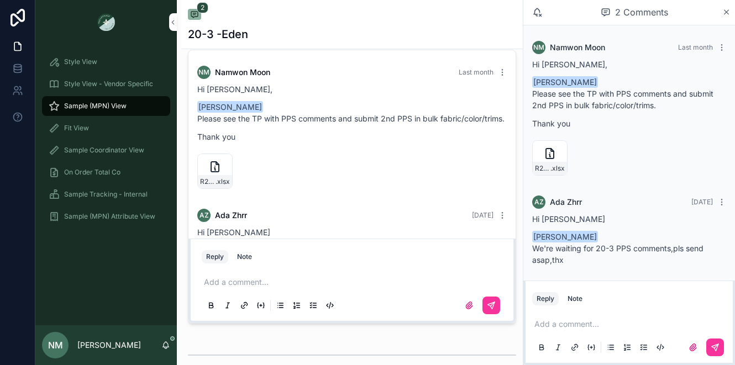  What do you see at coordinates (195, 15) in the screenshot?
I see `button: 2` at bounding box center [195, 15].